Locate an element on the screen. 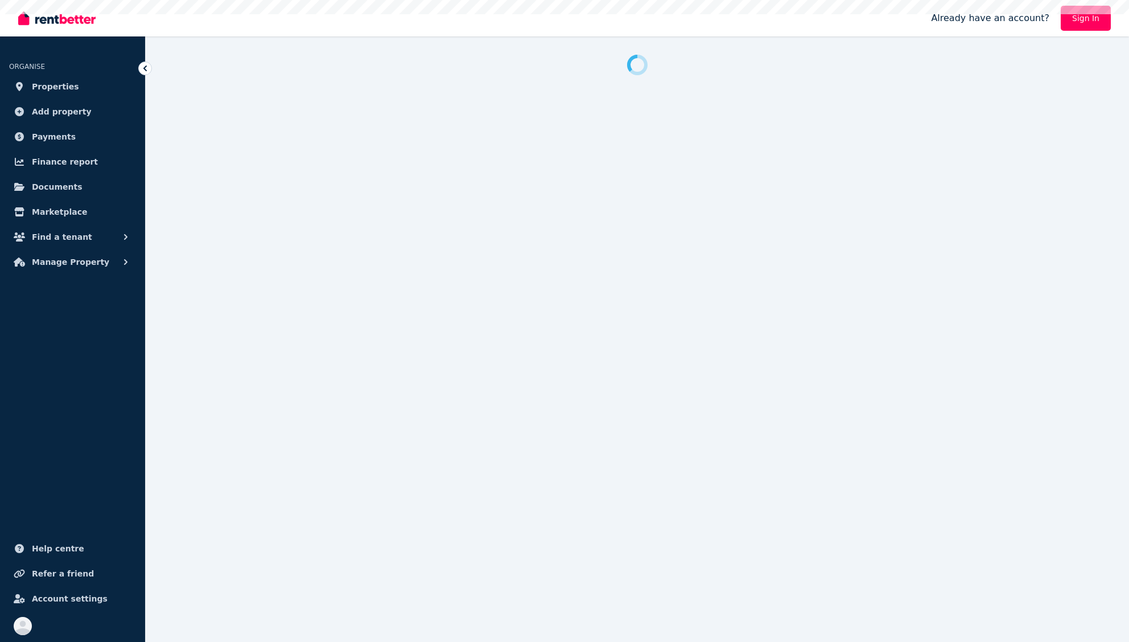 This screenshot has width=1129, height=642. span: Documents is located at coordinates (57, 187).